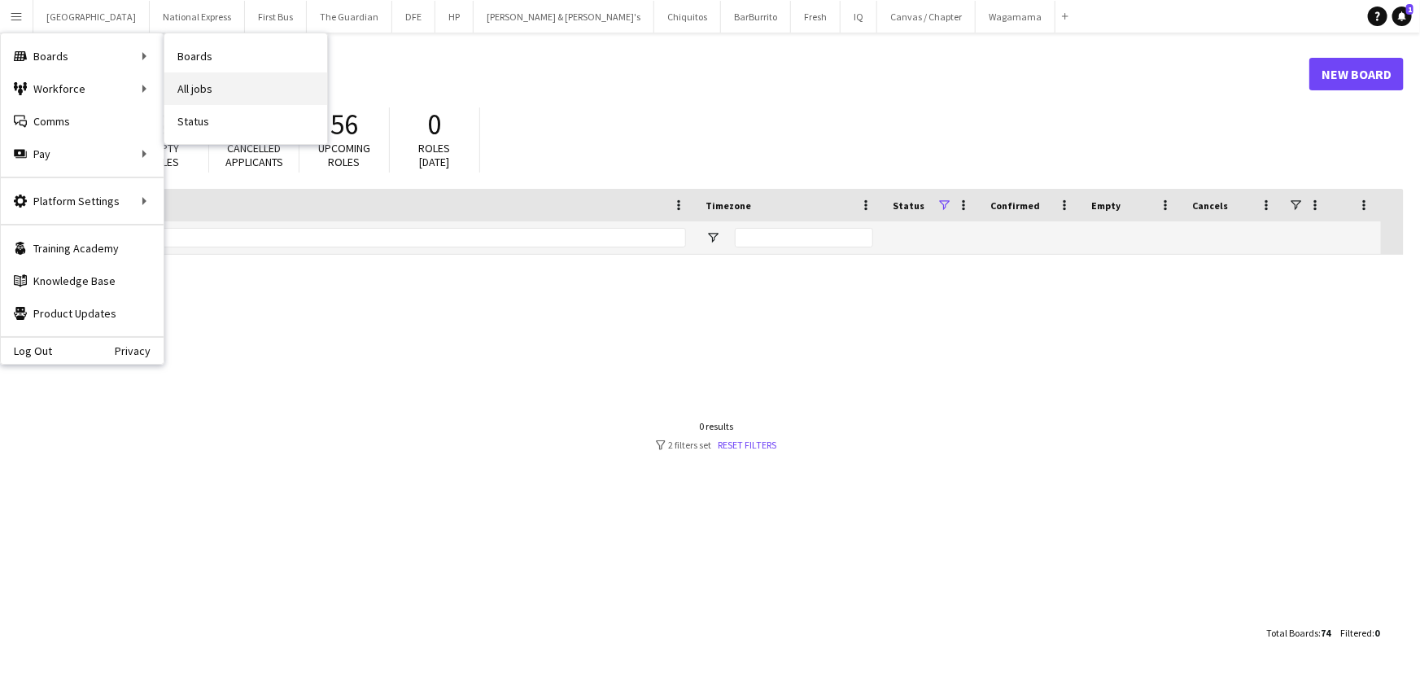 This screenshot has width=1420, height=674. What do you see at coordinates (349, 16) in the screenshot?
I see `button: The Guardian` at bounding box center [349, 16].